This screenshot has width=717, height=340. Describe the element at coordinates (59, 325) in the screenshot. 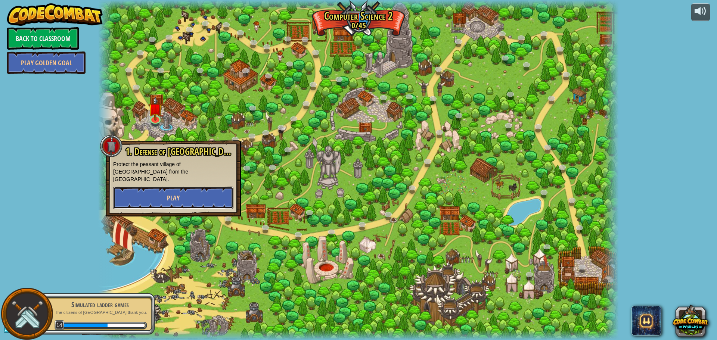

I see `span: 14` at that location.